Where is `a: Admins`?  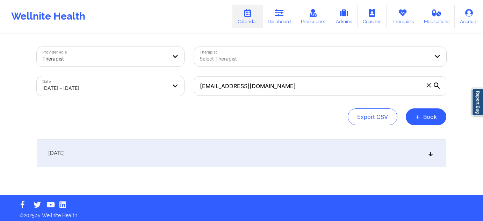 a: Admins is located at coordinates (344, 16).